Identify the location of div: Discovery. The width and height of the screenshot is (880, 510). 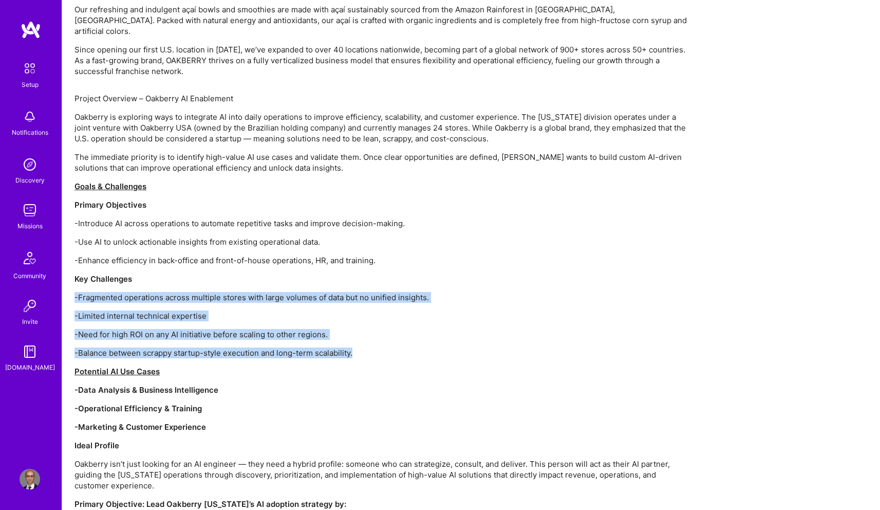
(30, 180).